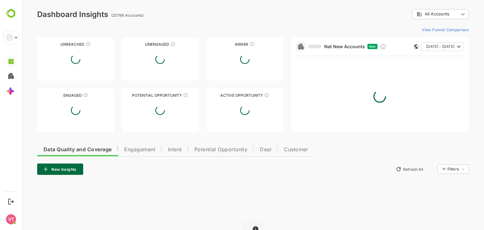  I want to click on div: Potential Opportunity, so click(138, 95).